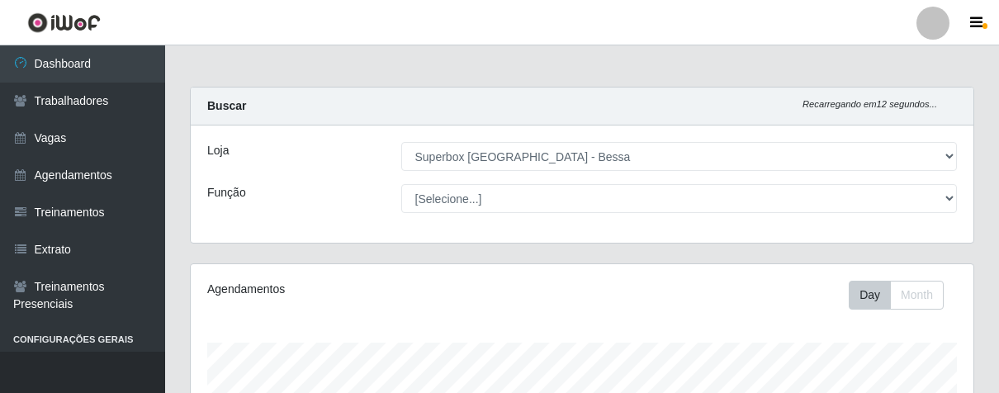  Describe the element at coordinates (916, 295) in the screenshot. I see `button: Month` at that location.